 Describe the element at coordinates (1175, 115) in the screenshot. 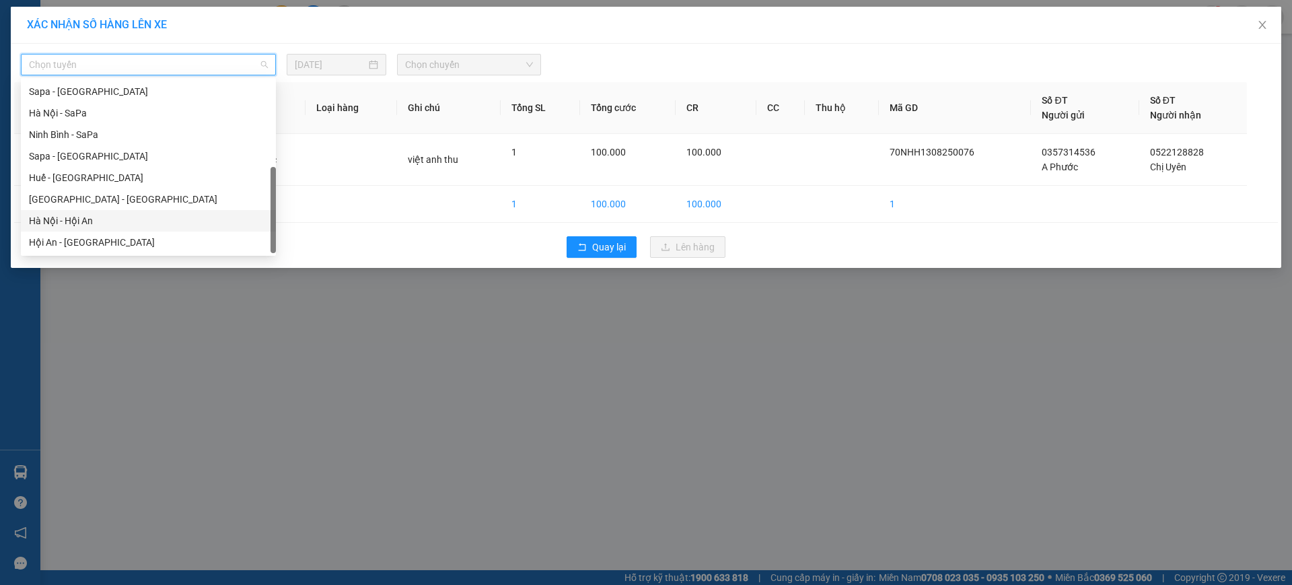

I see `span: Người nhận` at that location.